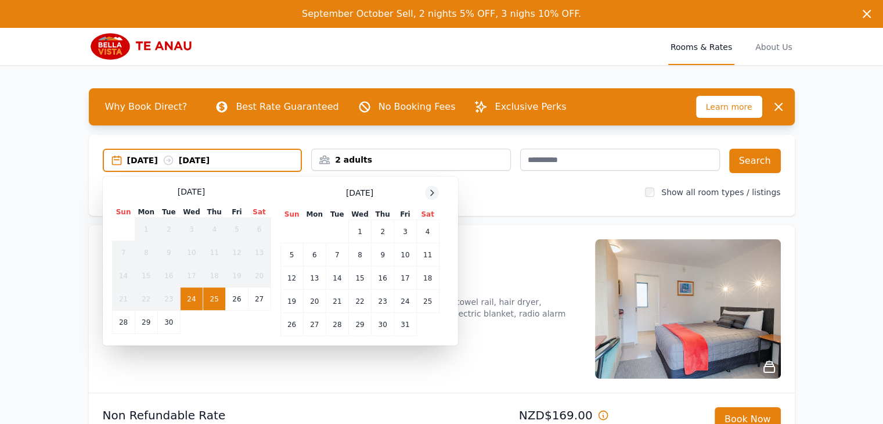 The height and width of the screenshot is (424, 883). What do you see at coordinates (405, 324) in the screenshot?
I see `td: 31` at bounding box center [405, 324].